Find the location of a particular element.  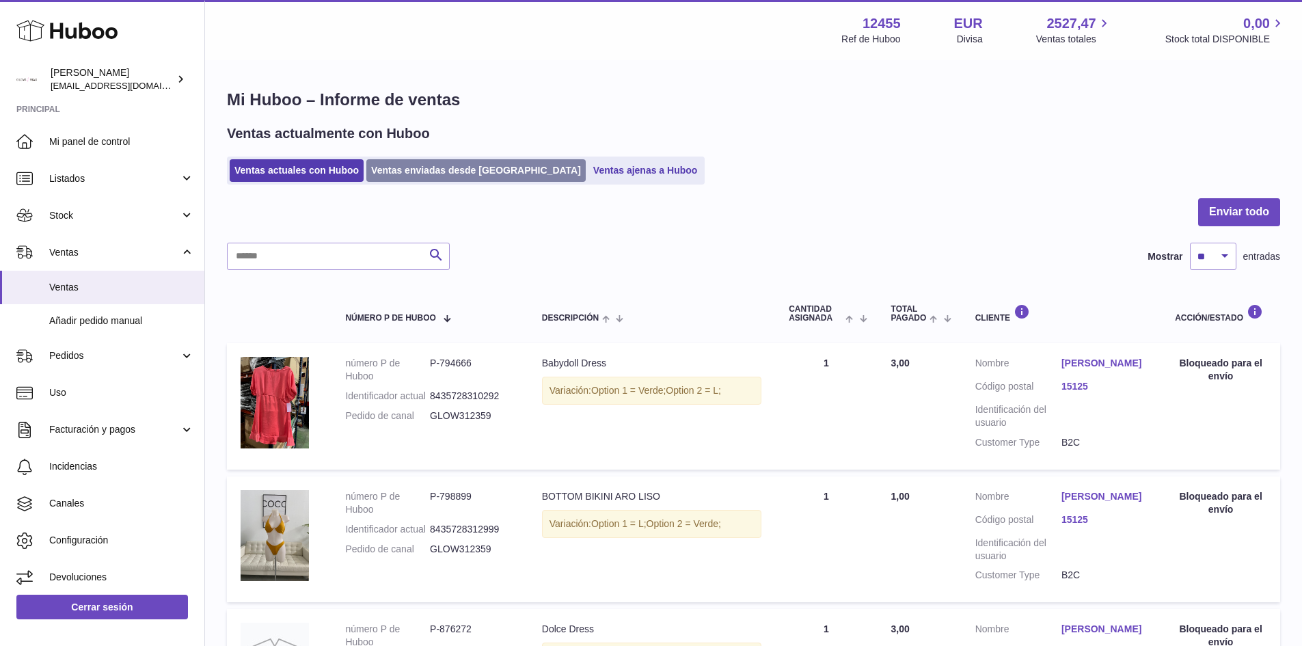

div: BOTTOM BIKINI ARO LISO is located at coordinates (651, 496).